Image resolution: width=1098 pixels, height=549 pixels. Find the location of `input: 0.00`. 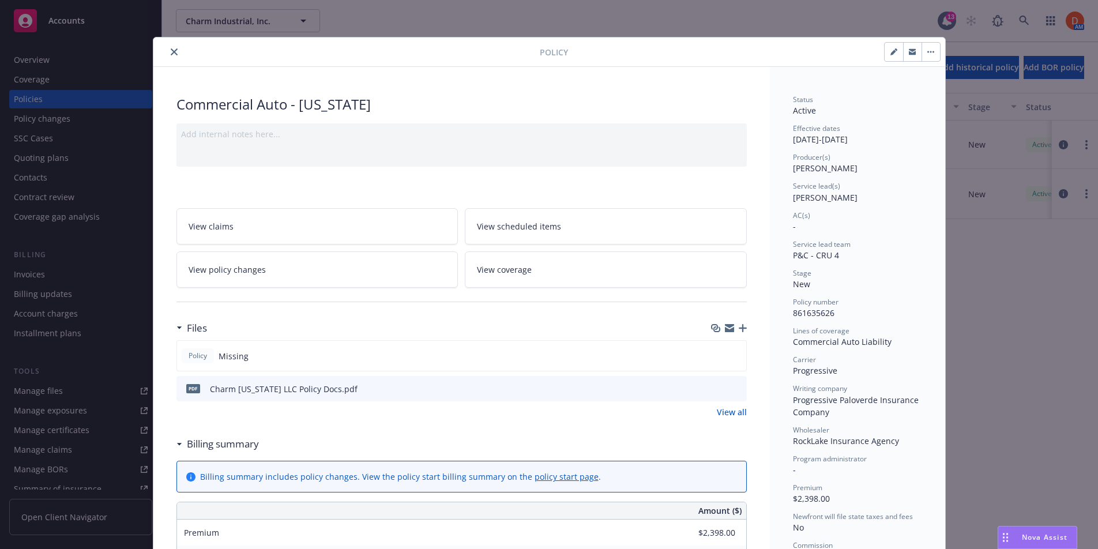

input: 0.00 is located at coordinates (705, 533).